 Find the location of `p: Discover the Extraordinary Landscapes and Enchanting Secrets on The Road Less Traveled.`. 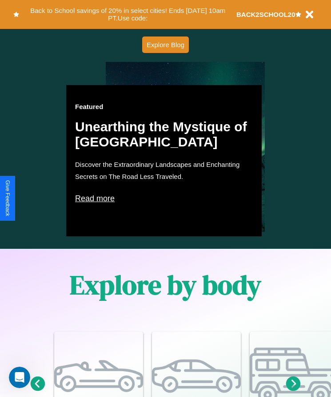

p: Discover the Extraordinary Landscapes and Enchanting Secrets on The Road Less Traveled. is located at coordinates (164, 170).